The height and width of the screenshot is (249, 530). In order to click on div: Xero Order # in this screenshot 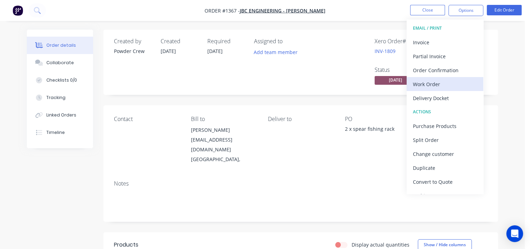, I will do `click(401, 41)`.